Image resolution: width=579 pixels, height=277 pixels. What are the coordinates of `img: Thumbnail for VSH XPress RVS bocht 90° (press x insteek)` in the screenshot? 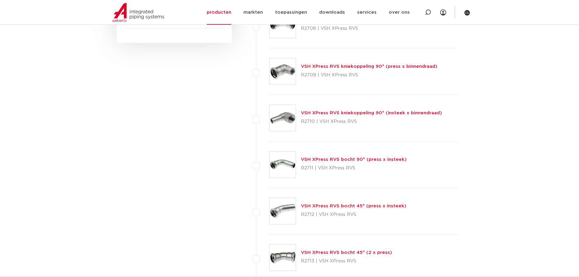 It's located at (283, 165).